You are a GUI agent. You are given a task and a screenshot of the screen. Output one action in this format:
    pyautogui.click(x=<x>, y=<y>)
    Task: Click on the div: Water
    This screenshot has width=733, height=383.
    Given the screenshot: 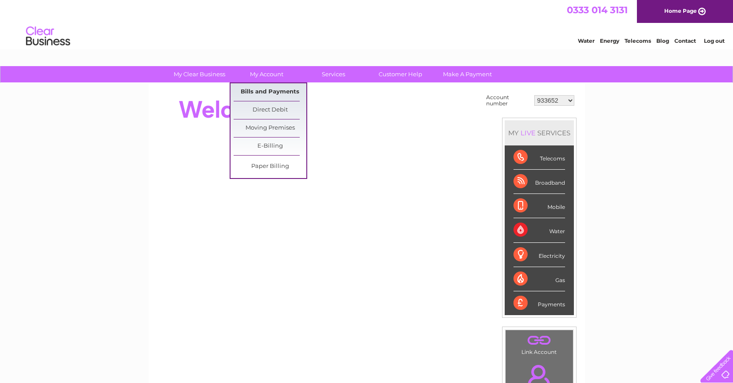 What is the action you would take?
    pyautogui.click(x=539, y=230)
    